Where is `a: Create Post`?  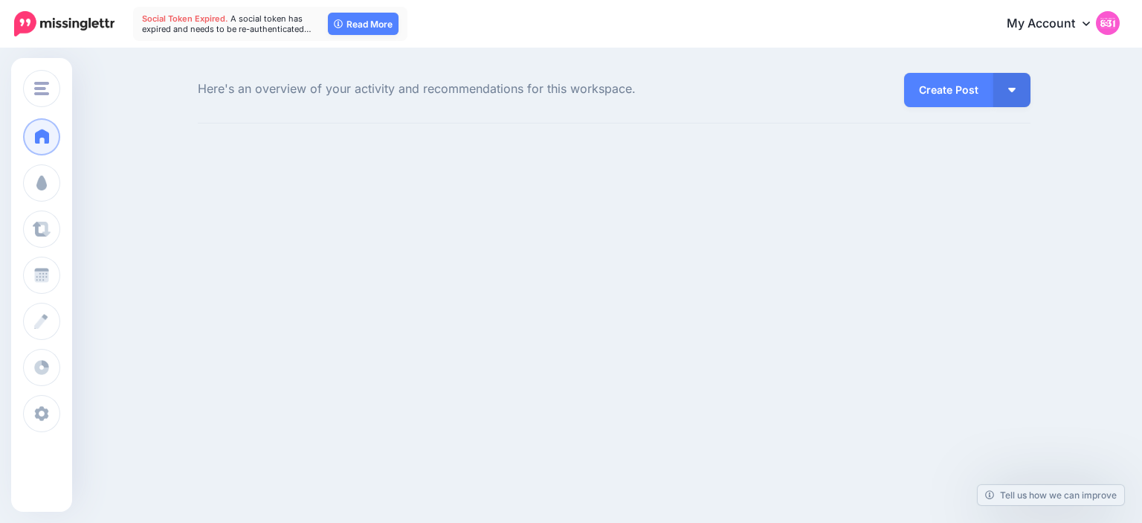
a: Create Post is located at coordinates (949, 90).